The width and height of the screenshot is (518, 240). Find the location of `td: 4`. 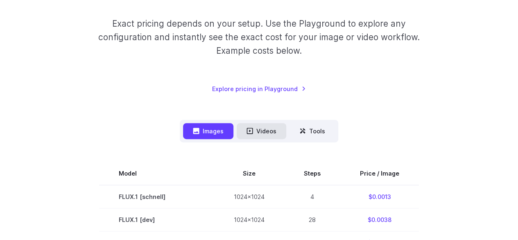

td: 4 is located at coordinates (312, 196).